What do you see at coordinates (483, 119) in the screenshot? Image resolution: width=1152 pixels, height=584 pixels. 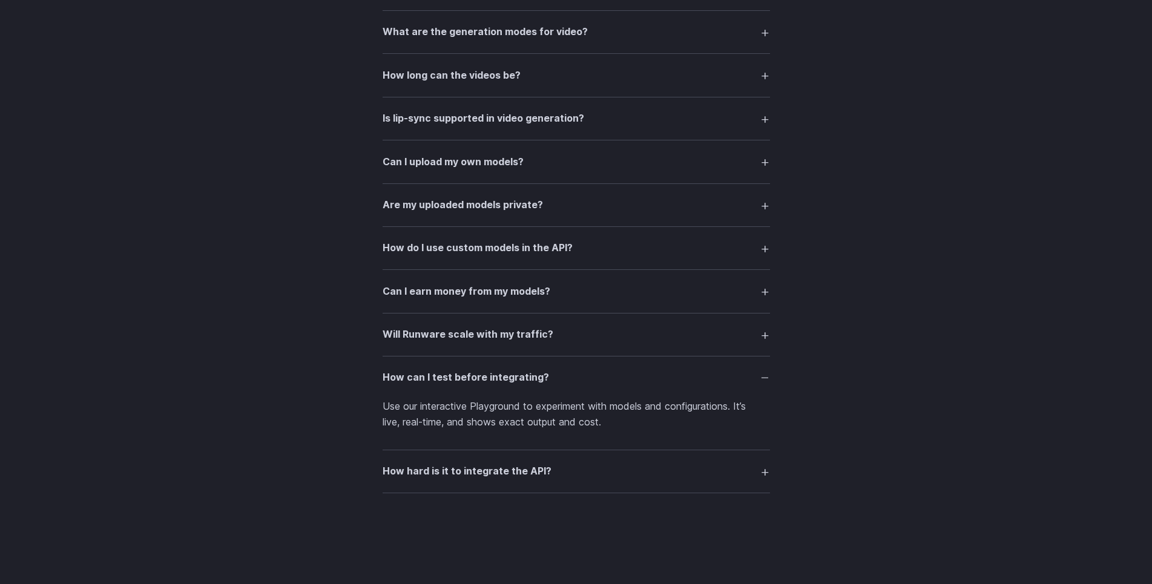 I see `h3: Is lip-sync supported in video generation?` at bounding box center [483, 119].